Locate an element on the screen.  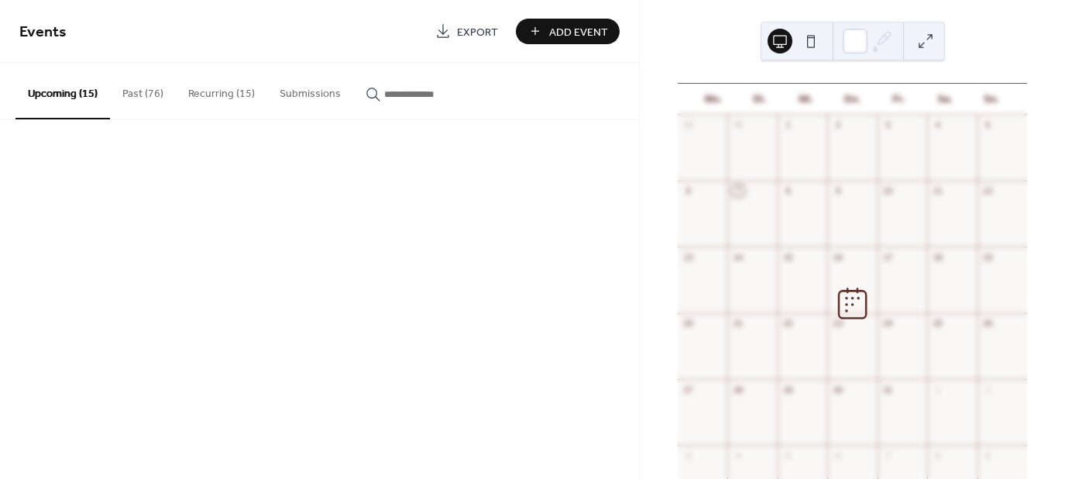
div: 23 is located at coordinates (837, 323).